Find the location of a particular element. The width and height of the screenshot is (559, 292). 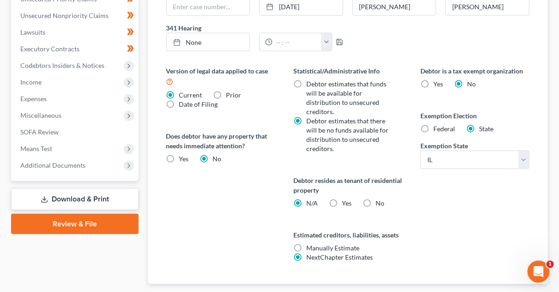

span: Manually Estimate is located at coordinates (333, 248).